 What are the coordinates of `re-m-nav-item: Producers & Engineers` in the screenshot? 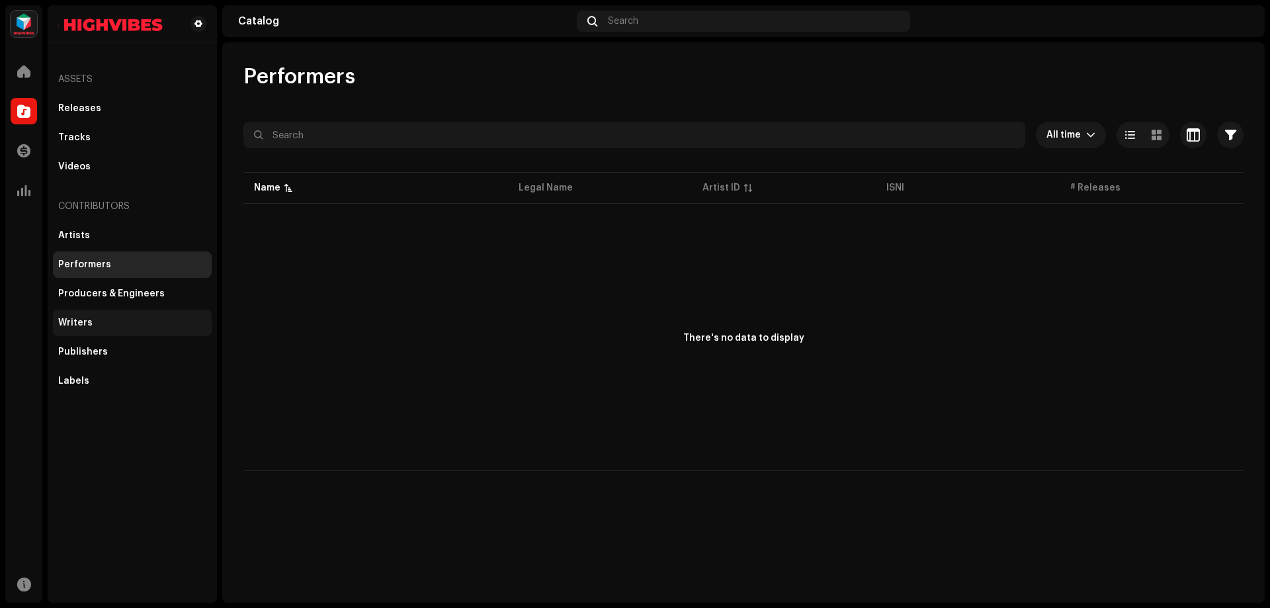 It's located at (132, 294).